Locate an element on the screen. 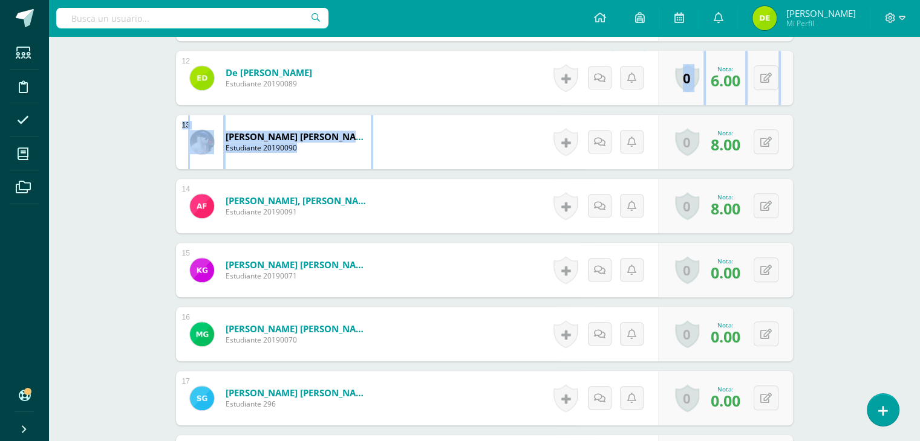  span: Estudiante 20190090 is located at coordinates (298, 148).